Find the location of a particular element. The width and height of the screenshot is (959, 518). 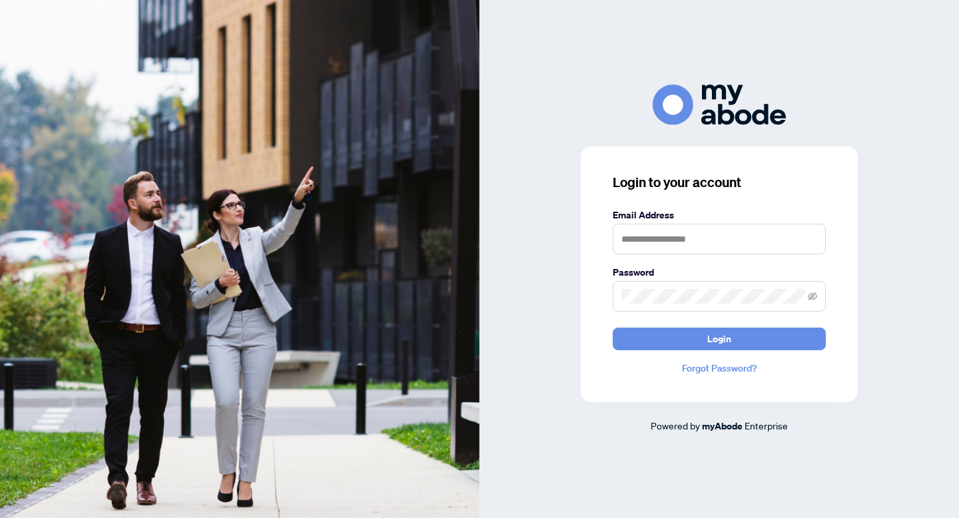

span: eye-invisible is located at coordinates (813, 296).